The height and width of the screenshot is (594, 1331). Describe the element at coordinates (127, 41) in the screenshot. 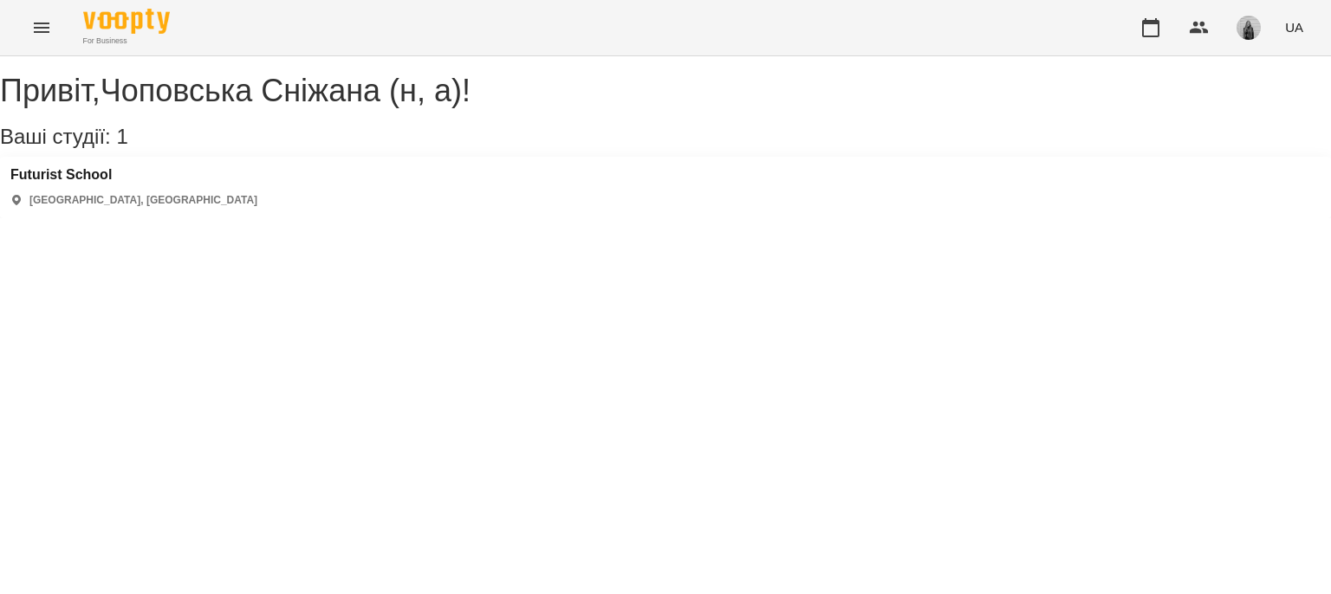

I see `span: For Business` at that location.